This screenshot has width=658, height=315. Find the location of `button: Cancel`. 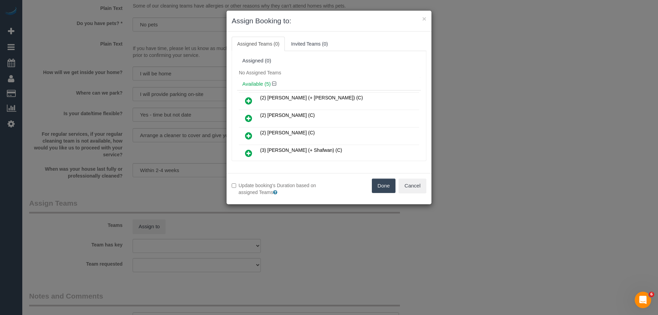

button: Cancel is located at coordinates (412, 186).